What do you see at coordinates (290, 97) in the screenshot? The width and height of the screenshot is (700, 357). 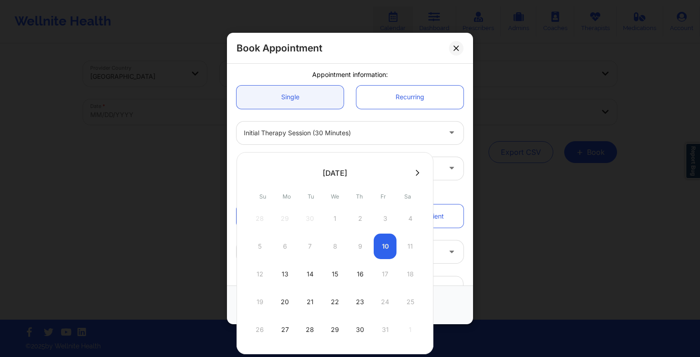 I see `a: Single` at bounding box center [290, 97].